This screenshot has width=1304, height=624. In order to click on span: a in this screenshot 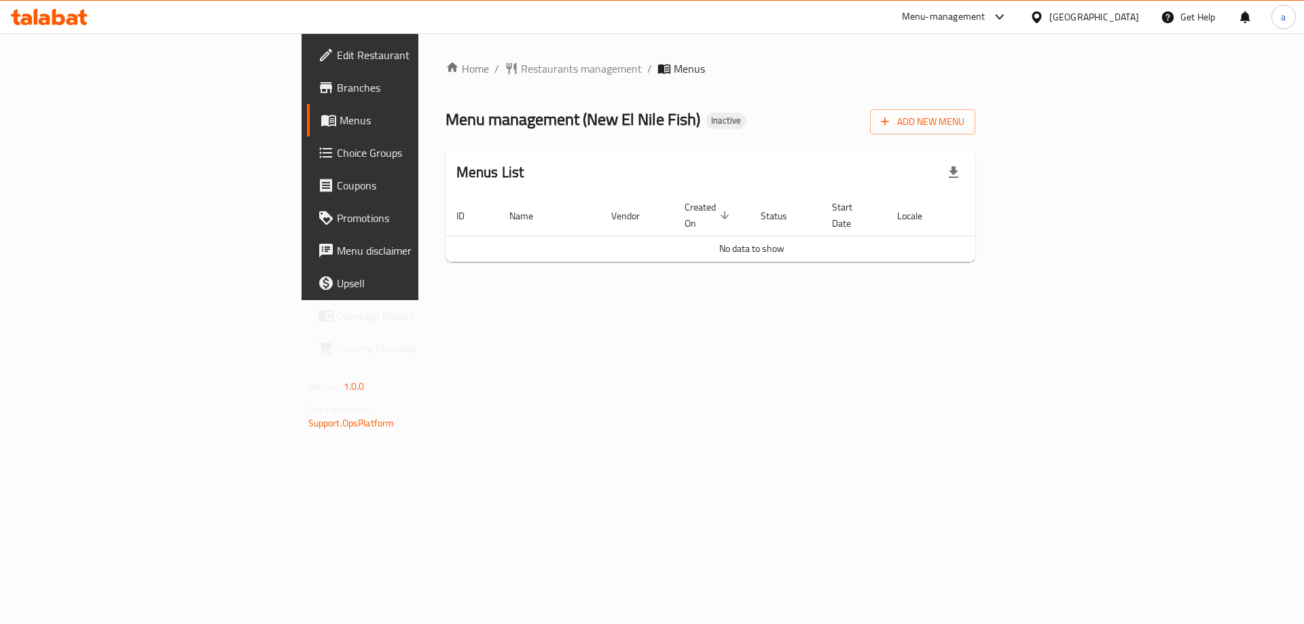, I will do `click(1283, 17)`.